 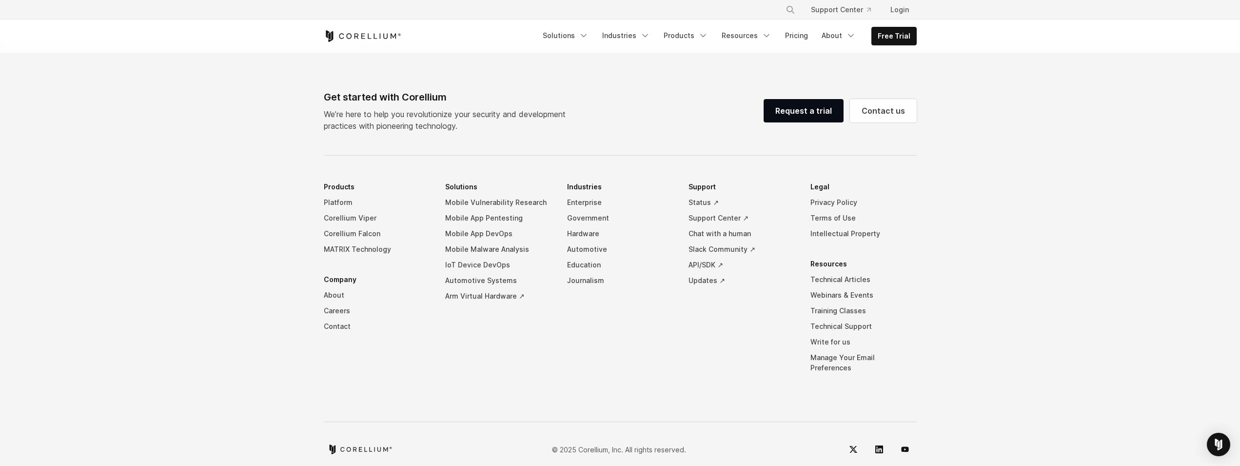 What do you see at coordinates (377, 218) in the screenshot?
I see `a: Corellium Viper` at bounding box center [377, 218].